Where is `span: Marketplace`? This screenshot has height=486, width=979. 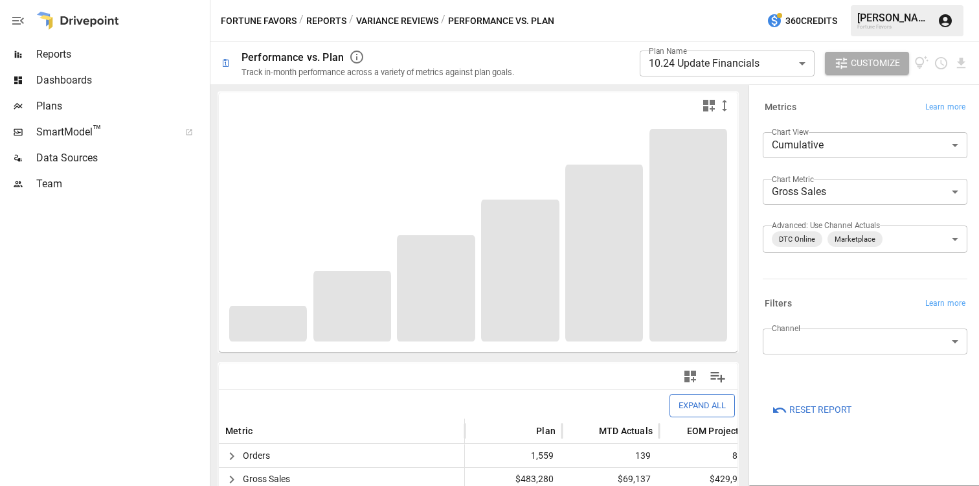
span: Marketplace is located at coordinates (855, 239).